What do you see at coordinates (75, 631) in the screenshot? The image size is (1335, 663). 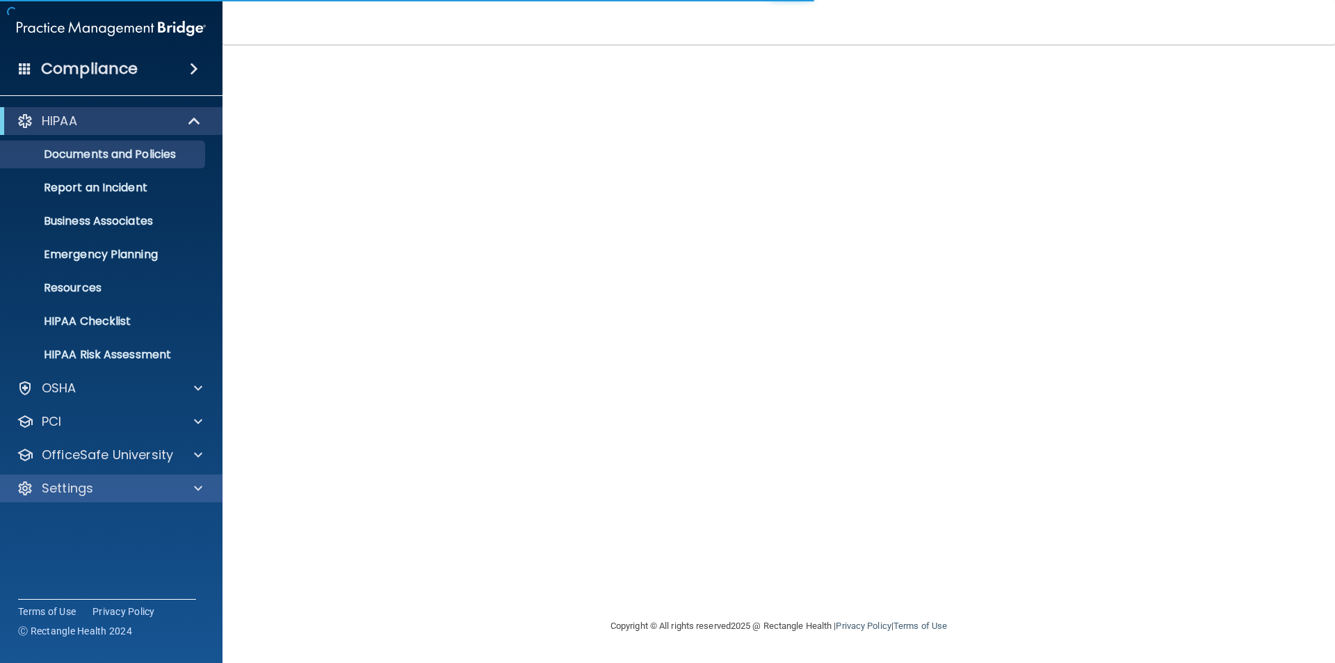 I see `span: Ⓒ Rectangle Health 2024` at bounding box center [75, 631].